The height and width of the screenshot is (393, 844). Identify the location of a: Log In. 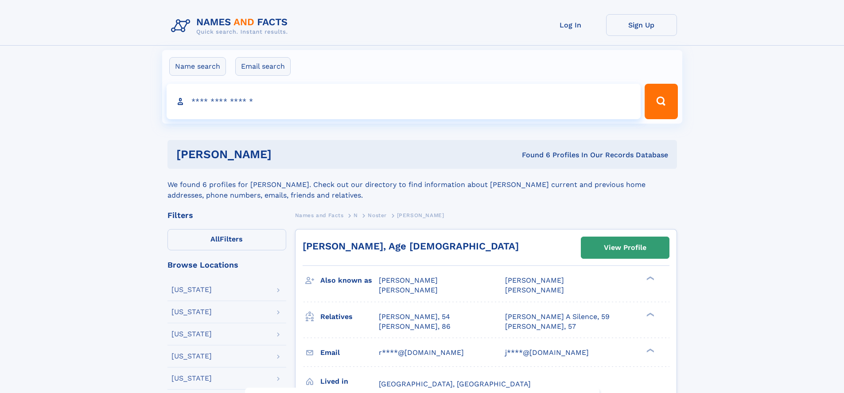
(571, 25).